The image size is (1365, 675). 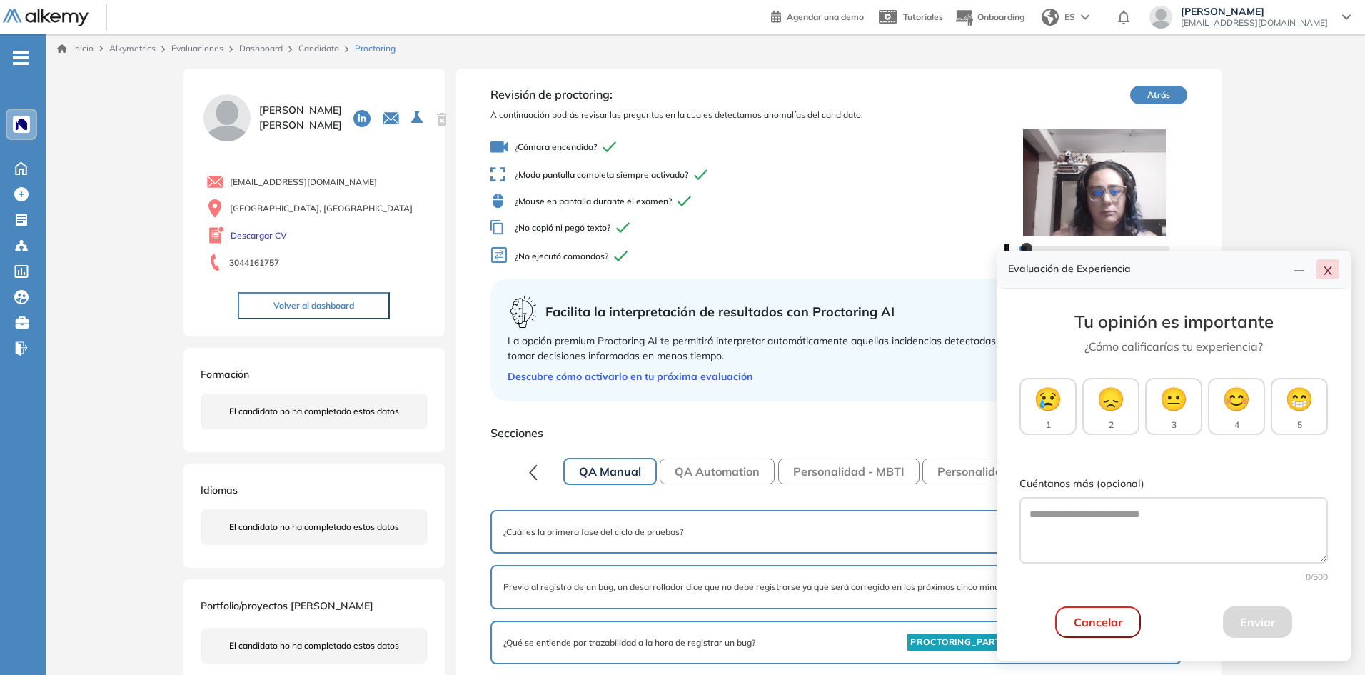 What do you see at coordinates (629, 643) in the screenshot?
I see `span: ¿Qué se entiende por trazabilidad a la hora de registrar un bug?` at bounding box center [629, 643].